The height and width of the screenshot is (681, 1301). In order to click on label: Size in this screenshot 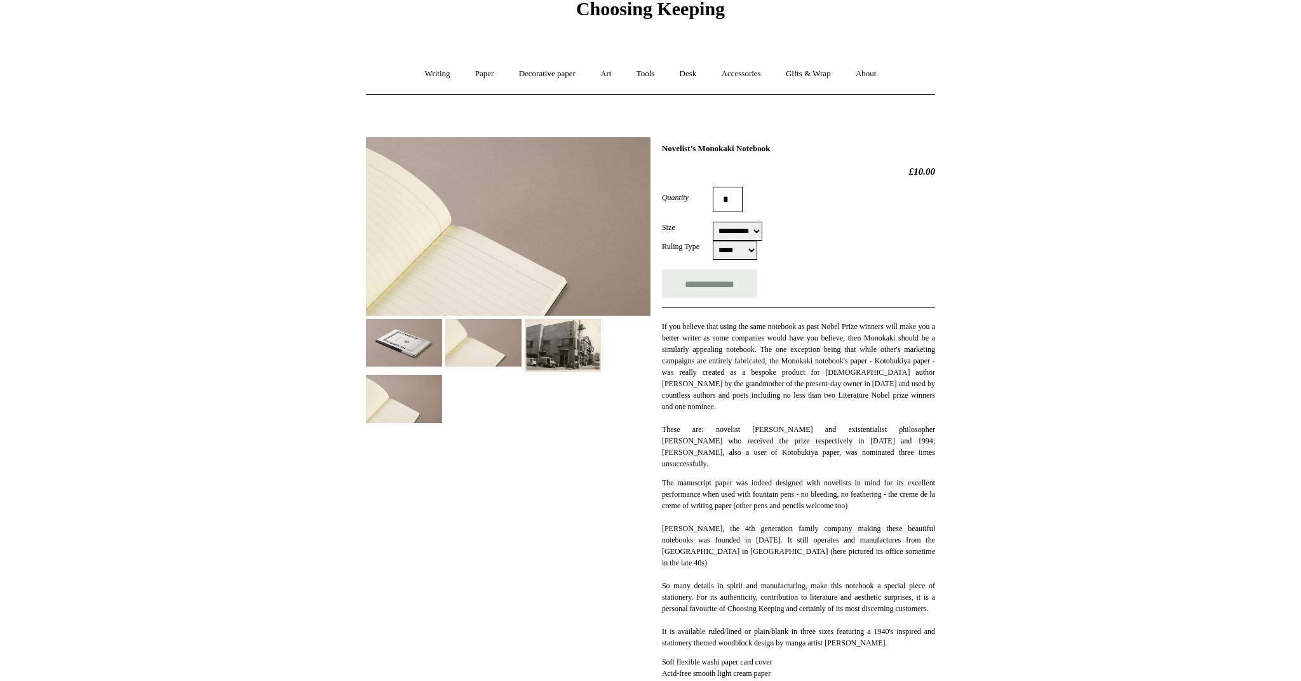, I will do `click(687, 227)`.